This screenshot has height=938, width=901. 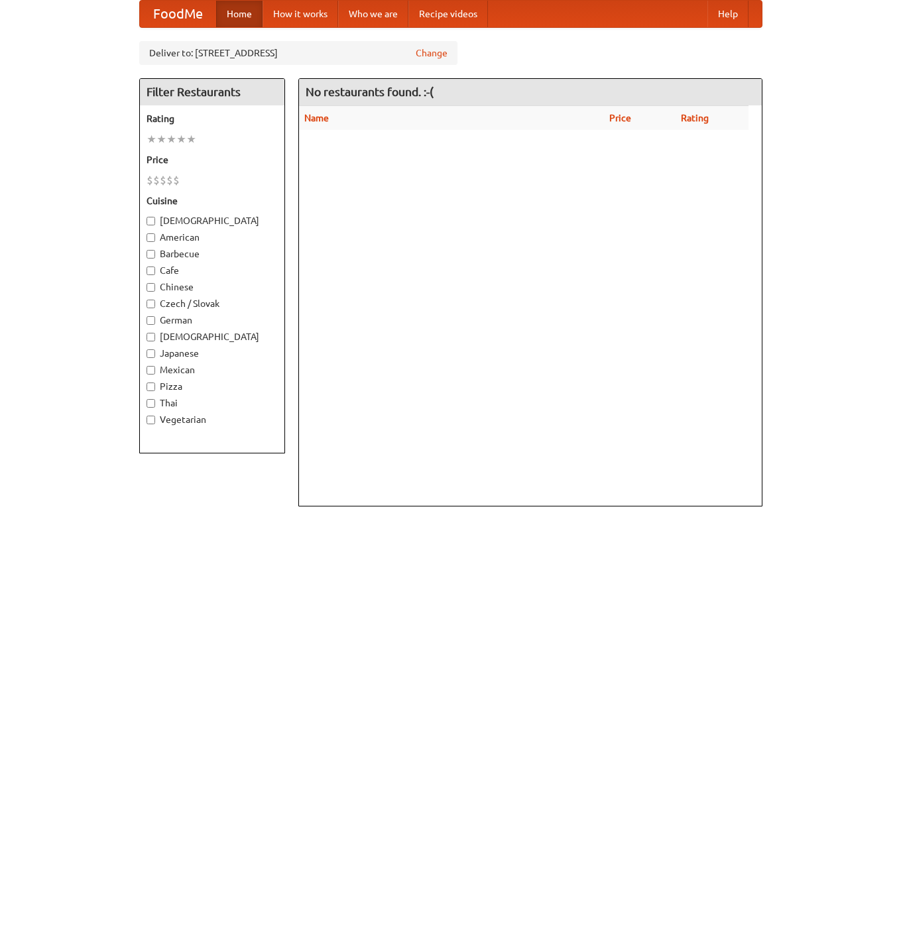 I want to click on a: Name, so click(x=316, y=118).